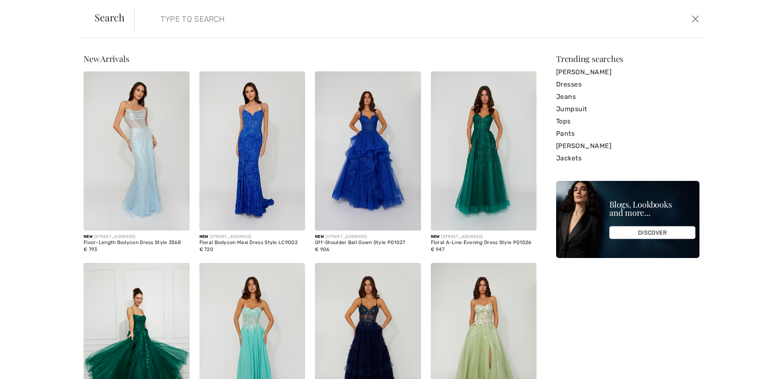 The height and width of the screenshot is (379, 783). What do you see at coordinates (136, 243) in the screenshot?
I see `div: Floor-Length Bodycon Dress Style 3568` at bounding box center [136, 243].